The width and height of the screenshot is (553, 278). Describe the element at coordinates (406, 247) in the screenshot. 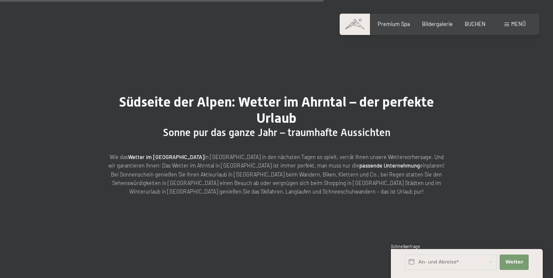

I see `span: Schnellanfrage` at that location.